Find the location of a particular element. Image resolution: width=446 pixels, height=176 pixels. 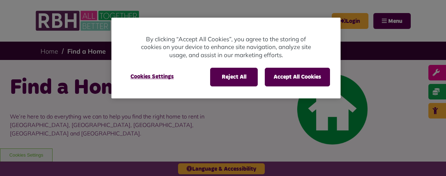

button: Cookies Settings is located at coordinates (152, 76).